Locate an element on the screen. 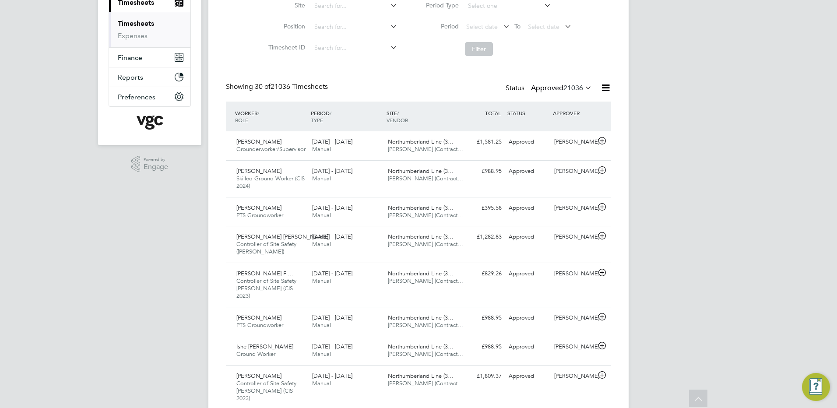 This screenshot has width=837, height=408. div: PERIOD is located at coordinates (346, 117).